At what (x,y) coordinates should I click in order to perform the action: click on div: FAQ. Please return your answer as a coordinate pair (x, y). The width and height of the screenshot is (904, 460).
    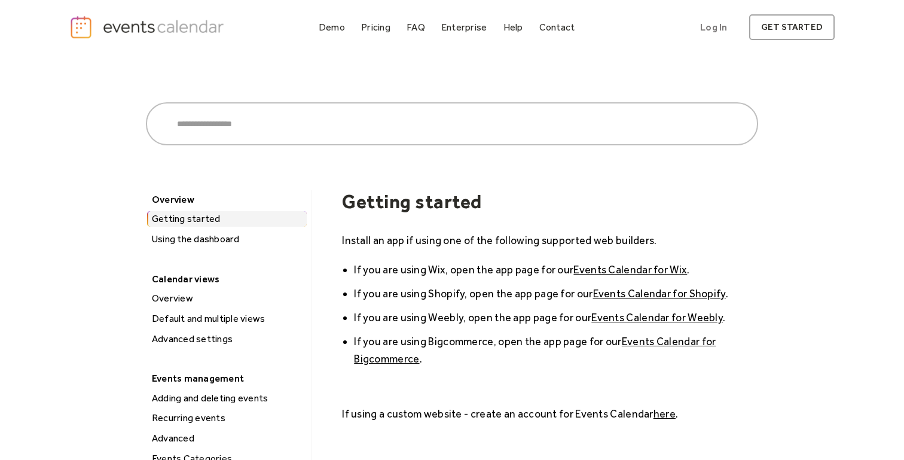
    Looking at the image, I should click on (416, 27).